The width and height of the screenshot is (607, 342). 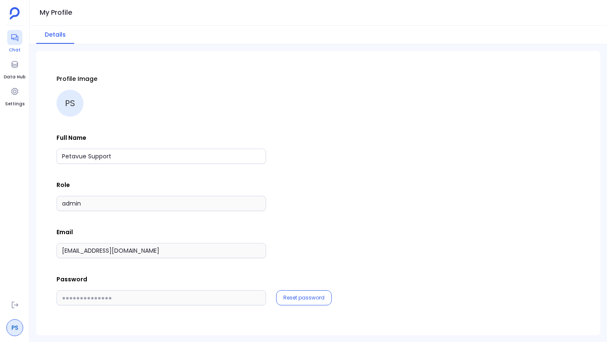 I want to click on p: Role, so click(x=318, y=185).